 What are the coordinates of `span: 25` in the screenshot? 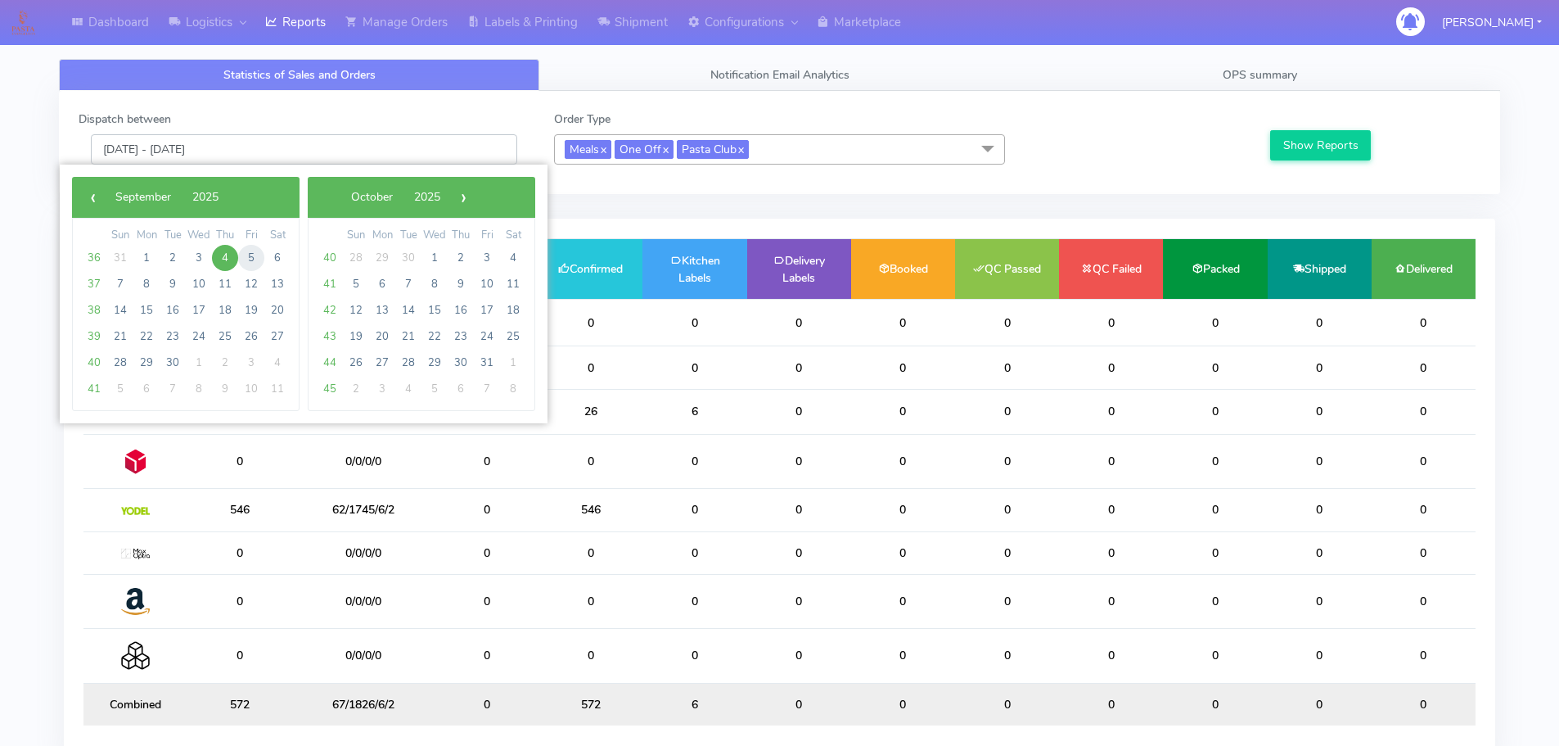 It's located at (513, 336).